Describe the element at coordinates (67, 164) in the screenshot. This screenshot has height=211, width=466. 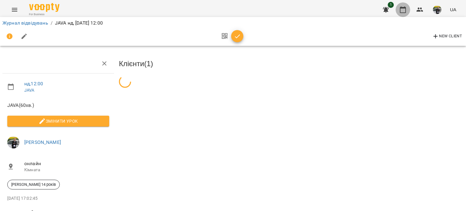
I see `span: онлайн` at that location.